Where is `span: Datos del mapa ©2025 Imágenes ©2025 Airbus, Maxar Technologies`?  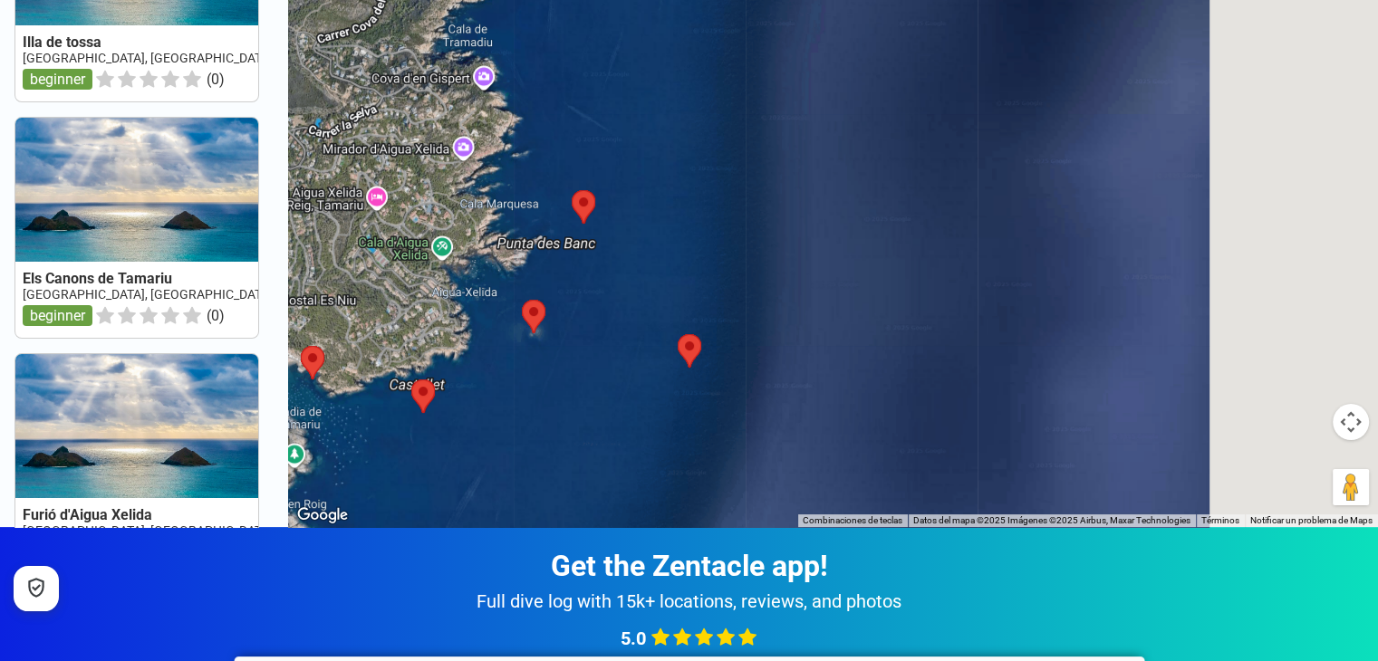 span: Datos del mapa ©2025 Imágenes ©2025 Airbus, Maxar Technologies is located at coordinates (1052, 520).